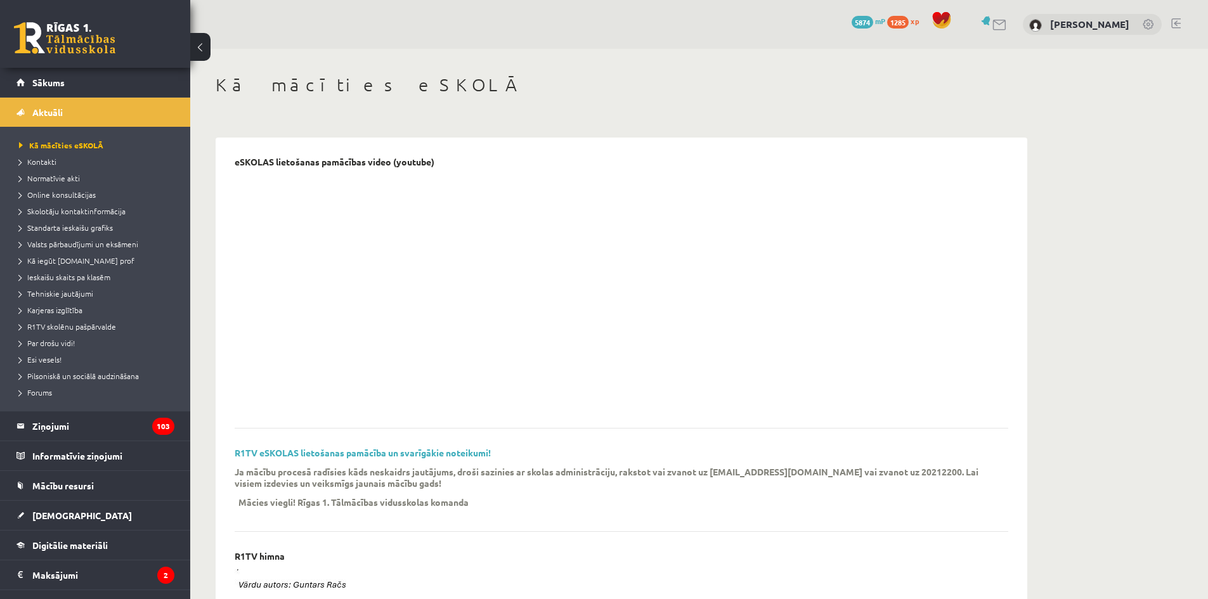 The height and width of the screenshot is (599, 1208). What do you see at coordinates (98, 343) in the screenshot?
I see `a: Par drošu vidi!` at bounding box center [98, 343].